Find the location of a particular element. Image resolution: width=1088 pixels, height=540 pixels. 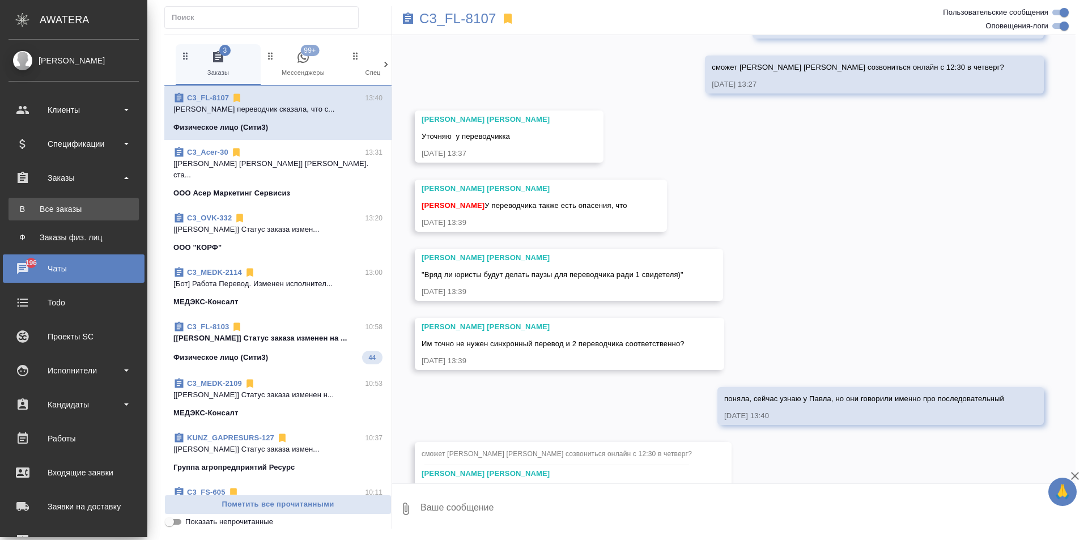

div: Заказы is located at coordinates (74, 178).